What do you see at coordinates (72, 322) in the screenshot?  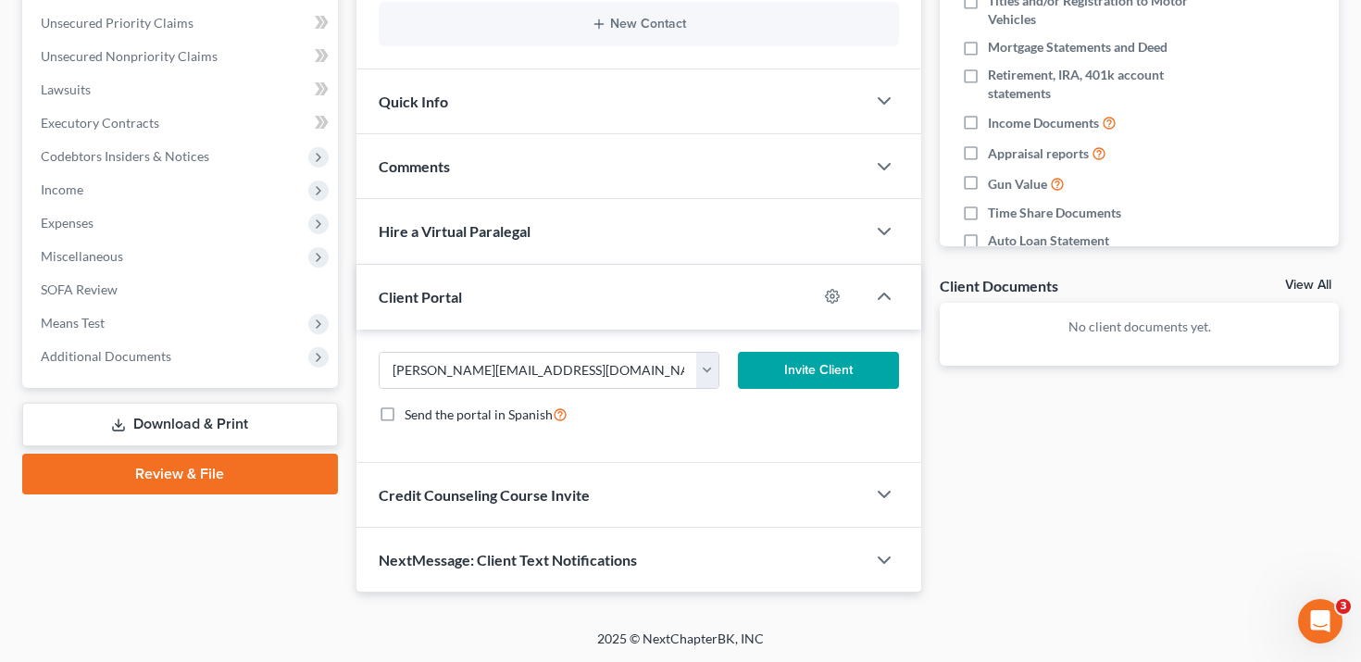 I see `span: Means Test` at bounding box center [72, 322].